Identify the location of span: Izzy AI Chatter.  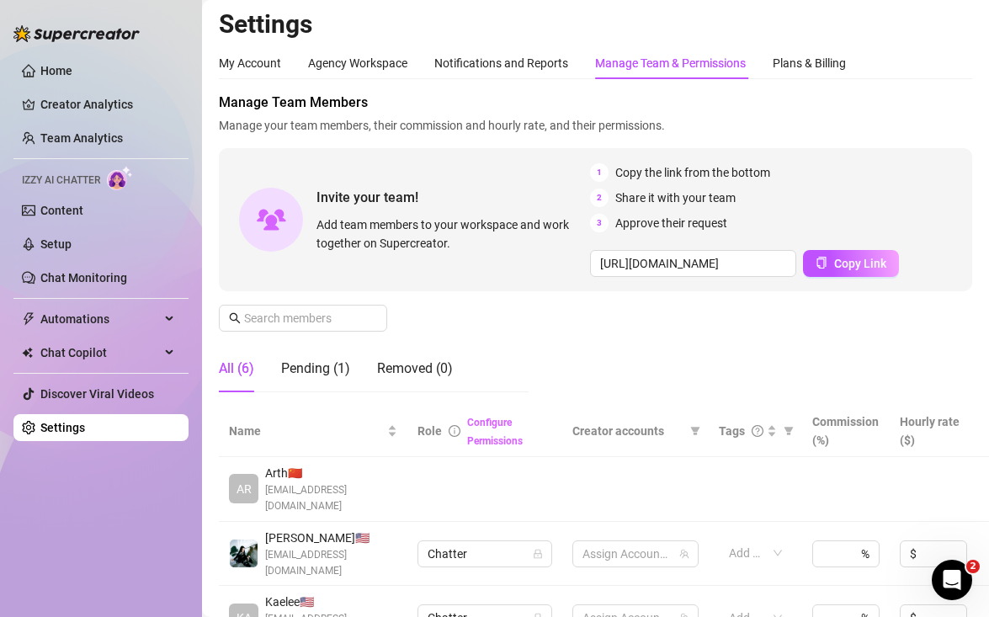
(61, 180).